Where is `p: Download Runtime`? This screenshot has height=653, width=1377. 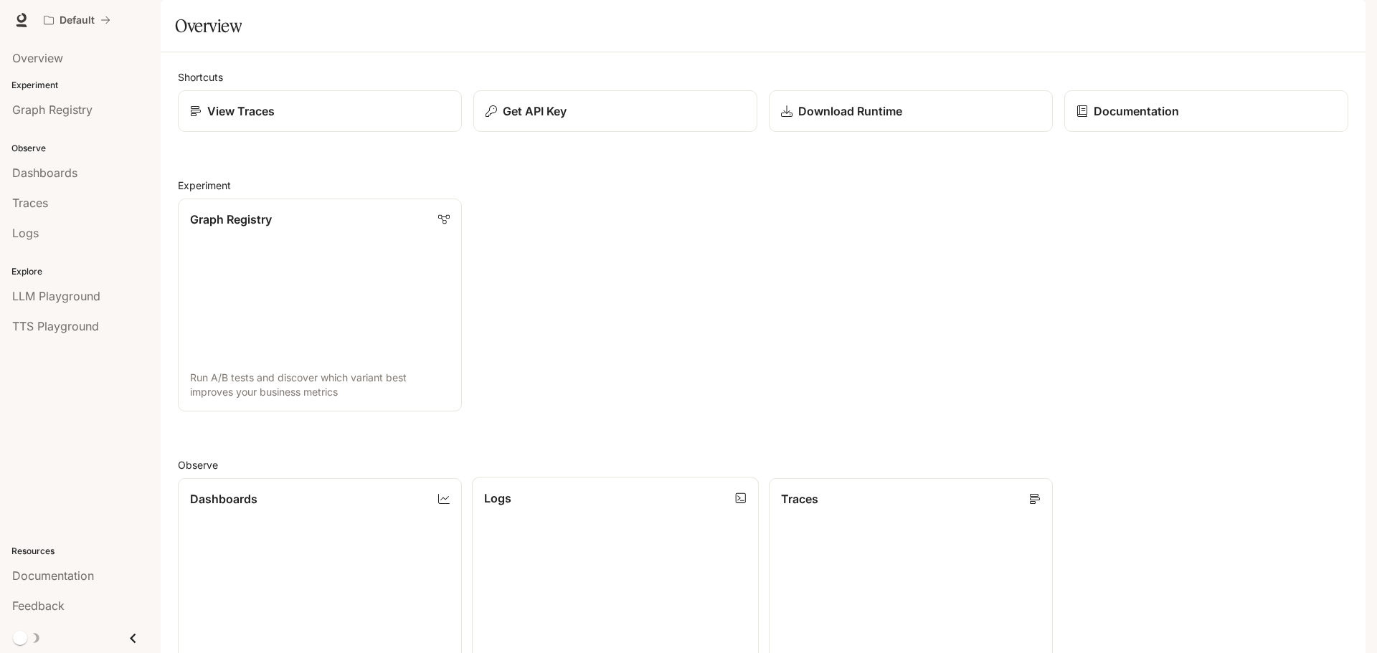
p: Download Runtime is located at coordinates (850, 111).